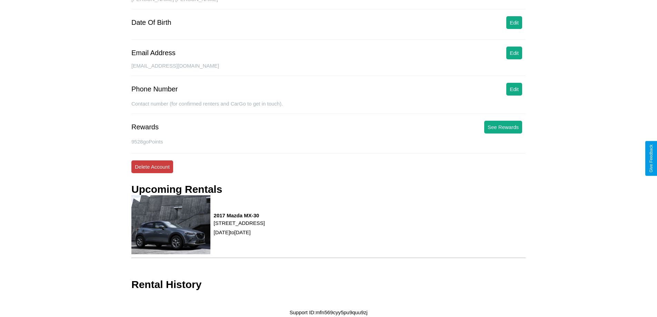 The height and width of the screenshot is (317, 657). What do you see at coordinates (145, 127) in the screenshot?
I see `div: Rewards` at bounding box center [145, 127].